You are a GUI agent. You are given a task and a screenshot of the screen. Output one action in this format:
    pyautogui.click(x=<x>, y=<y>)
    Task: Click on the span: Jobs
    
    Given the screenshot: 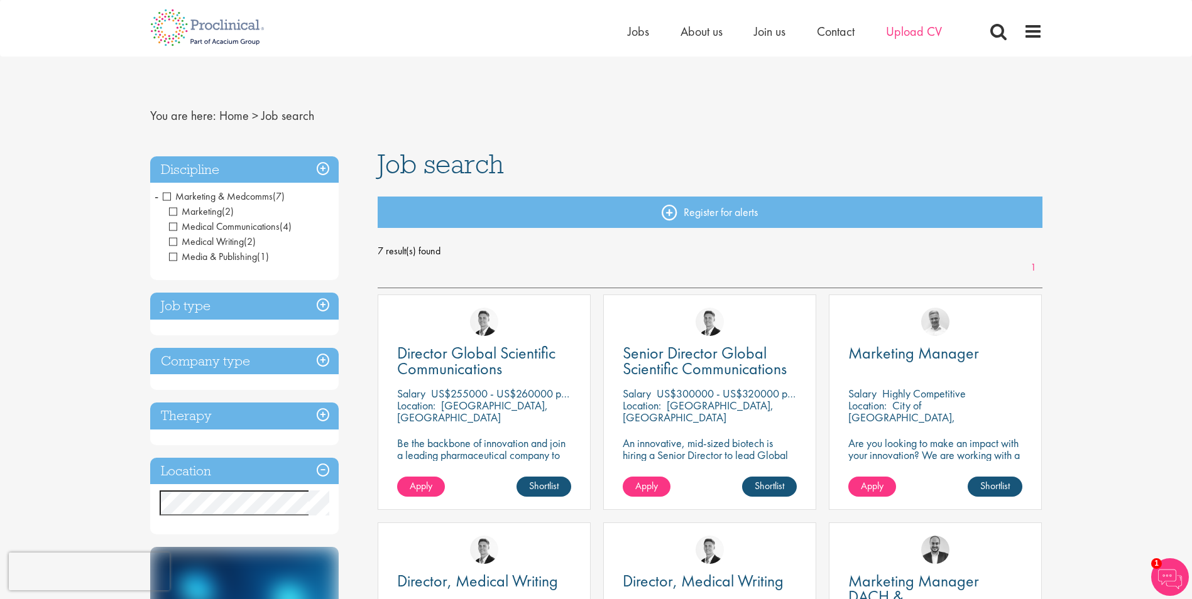 What is the action you would take?
    pyautogui.click(x=638, y=31)
    